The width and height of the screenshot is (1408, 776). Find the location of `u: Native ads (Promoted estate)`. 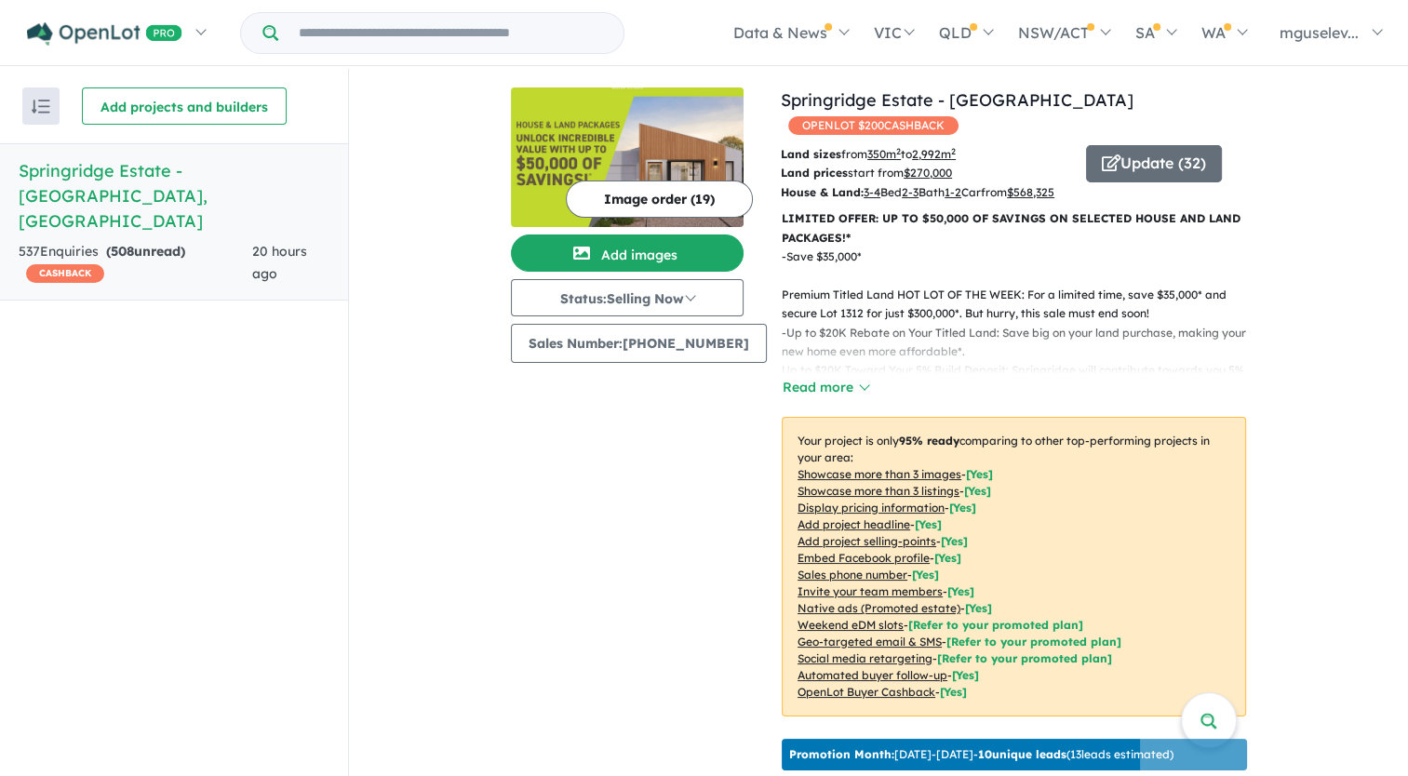

u: Native ads (Promoted estate) is located at coordinates (879, 608).